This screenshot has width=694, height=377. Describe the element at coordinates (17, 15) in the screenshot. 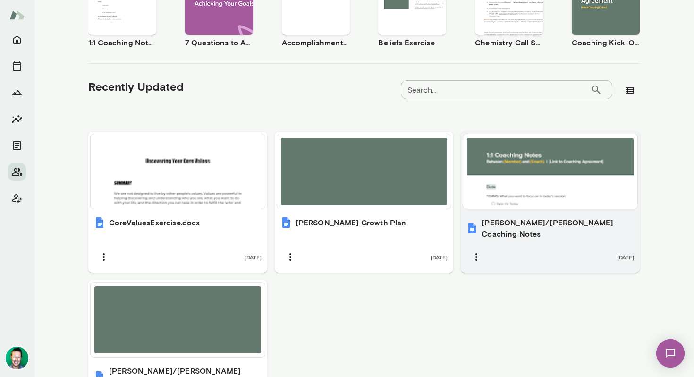

I see `img: Mento` at that location.